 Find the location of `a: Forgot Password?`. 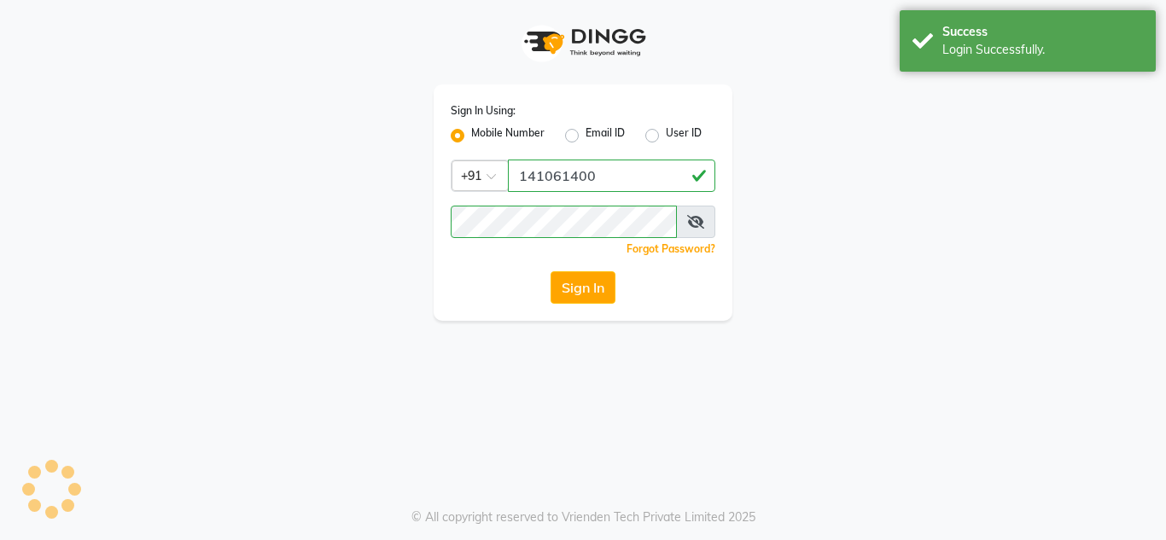

a: Forgot Password? is located at coordinates (671, 248).